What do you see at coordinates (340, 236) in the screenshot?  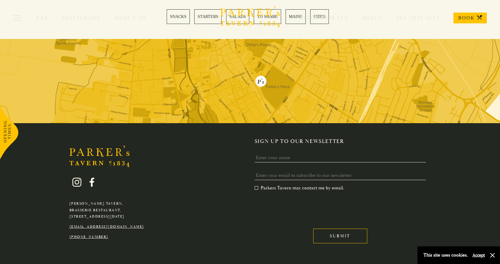 I see `input: Submit` at bounding box center [340, 236].